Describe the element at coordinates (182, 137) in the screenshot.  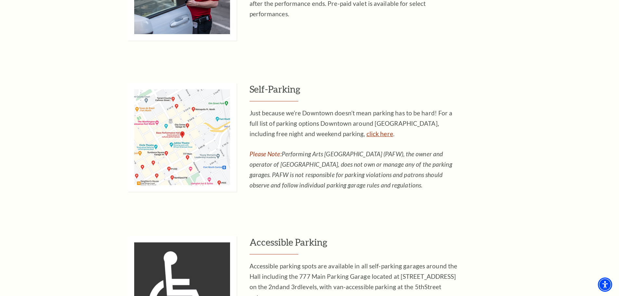
I see `img: Self-Parking` at that location.